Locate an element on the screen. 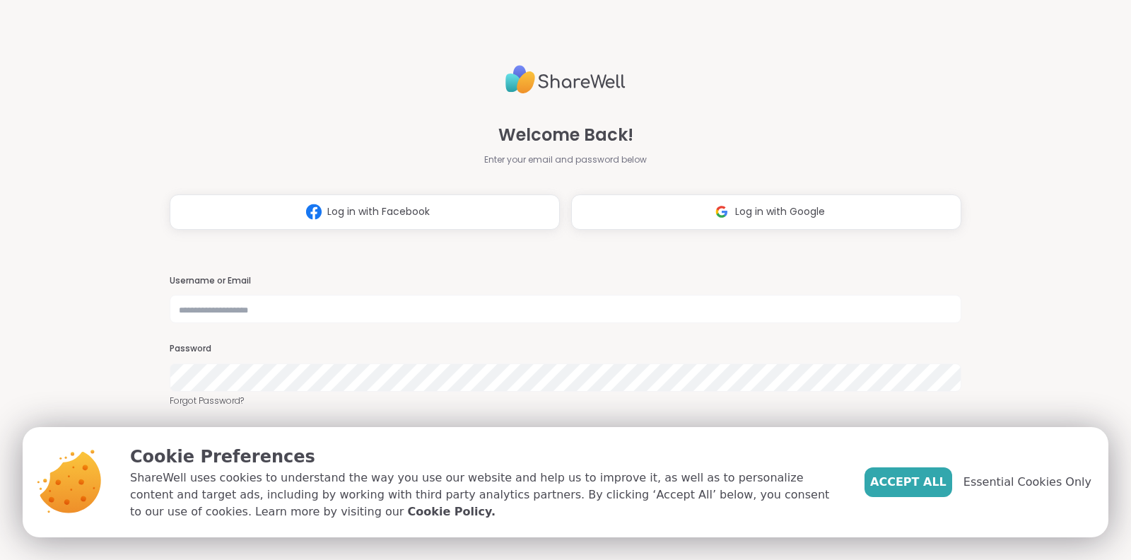 This screenshot has width=1131, height=560. button: Log in with Facebook is located at coordinates (365, 212).